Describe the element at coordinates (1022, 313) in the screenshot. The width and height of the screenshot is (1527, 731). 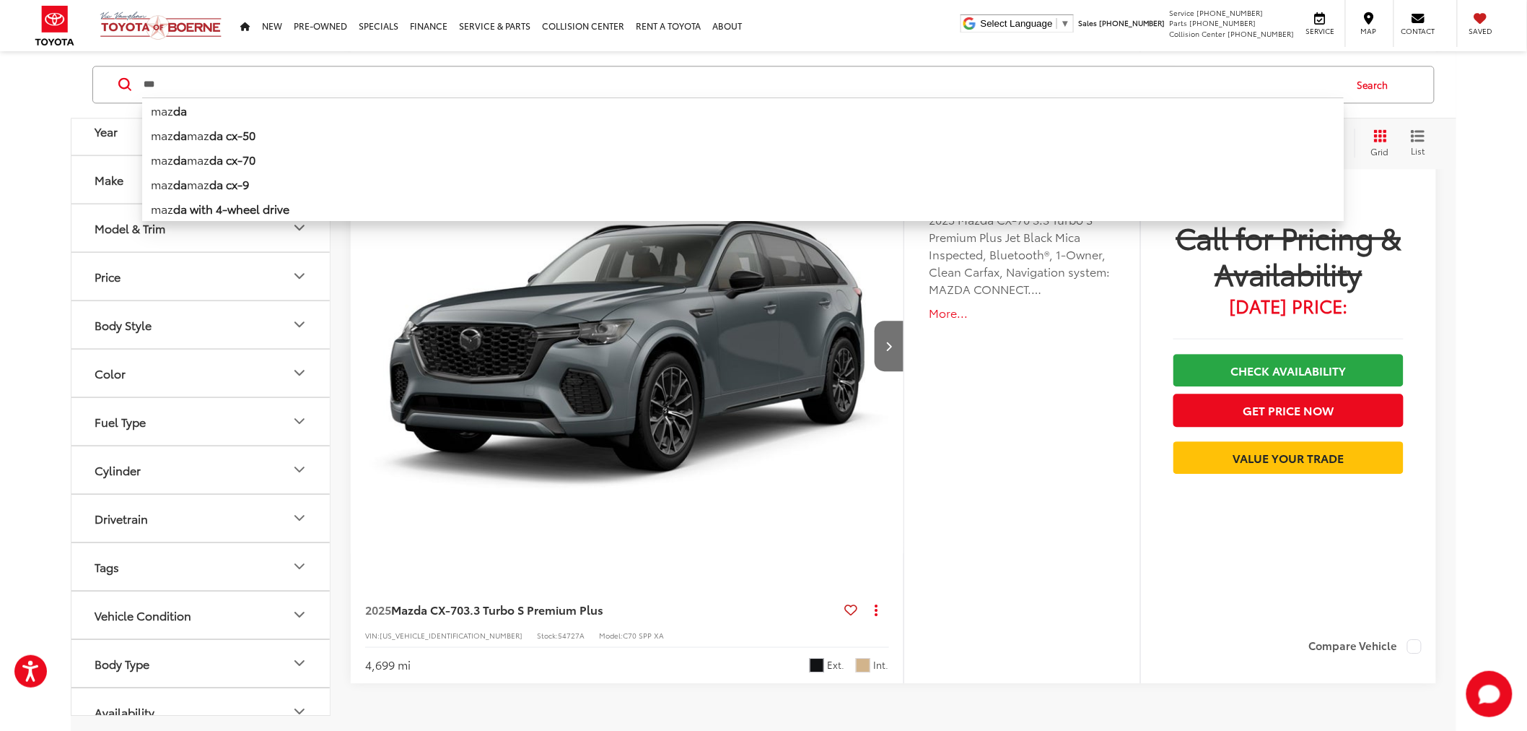
I see `button: More...` at that location.